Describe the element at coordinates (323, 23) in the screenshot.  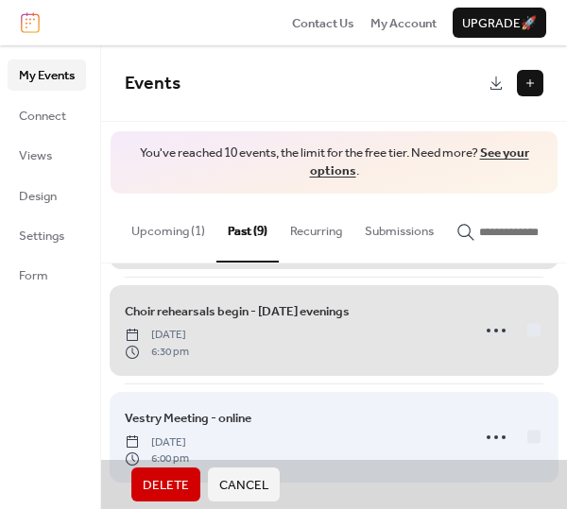
I see `a: Contact Us` at that location.